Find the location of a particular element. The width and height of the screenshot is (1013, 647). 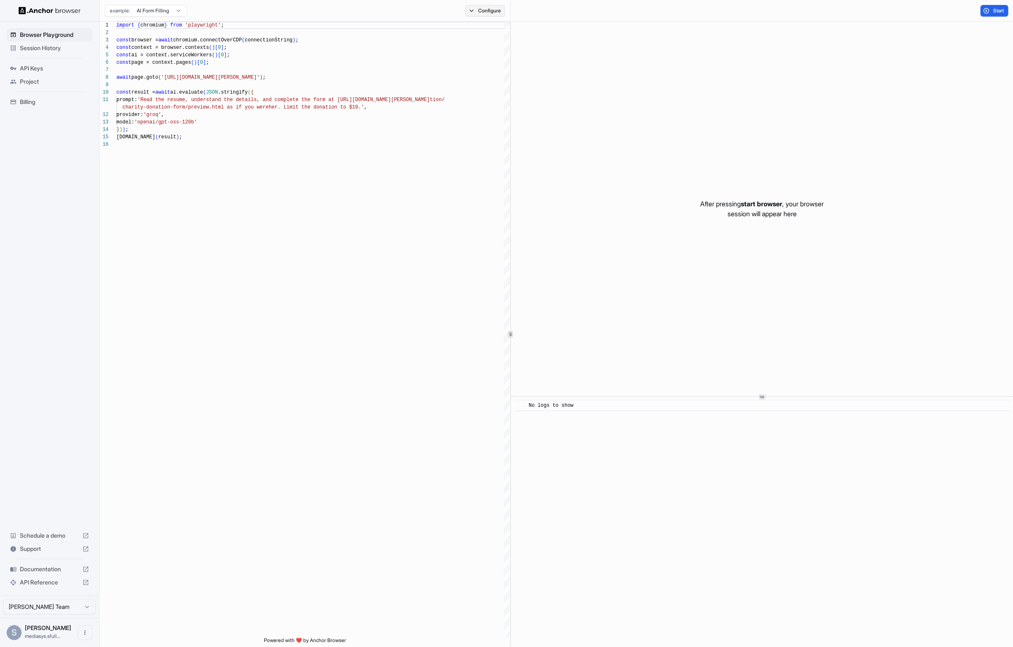

div: 4 is located at coordinates (104, 48).